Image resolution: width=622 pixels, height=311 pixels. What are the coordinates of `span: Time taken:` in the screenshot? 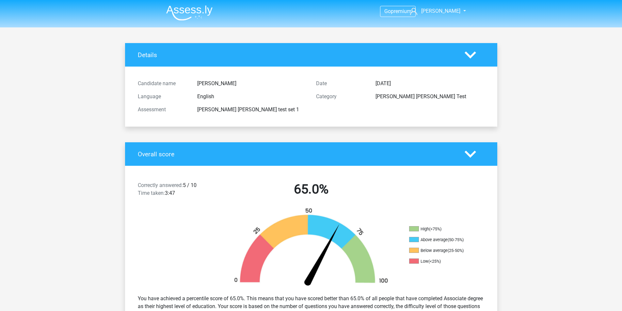 It's located at (151, 193).